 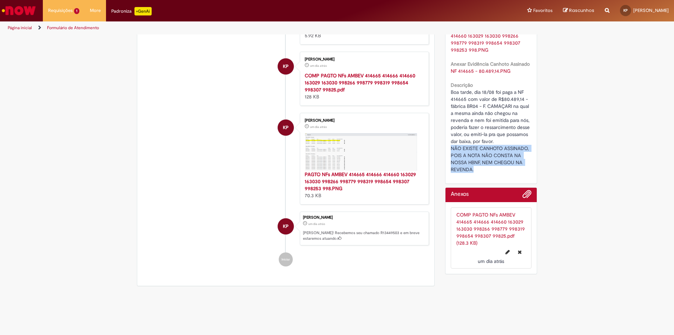 What do you see at coordinates (491, 261) in the screenshot?
I see `time: 26/08/2025 16:22:22` at bounding box center [491, 261].